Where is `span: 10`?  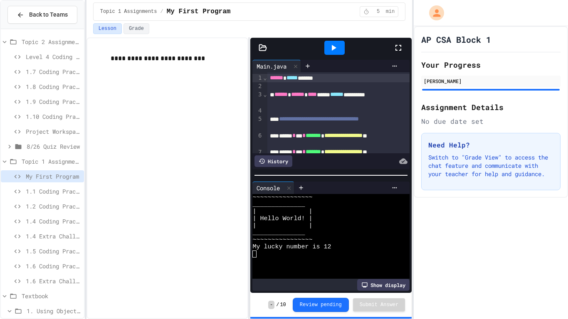 span: 10 is located at coordinates (283, 305).